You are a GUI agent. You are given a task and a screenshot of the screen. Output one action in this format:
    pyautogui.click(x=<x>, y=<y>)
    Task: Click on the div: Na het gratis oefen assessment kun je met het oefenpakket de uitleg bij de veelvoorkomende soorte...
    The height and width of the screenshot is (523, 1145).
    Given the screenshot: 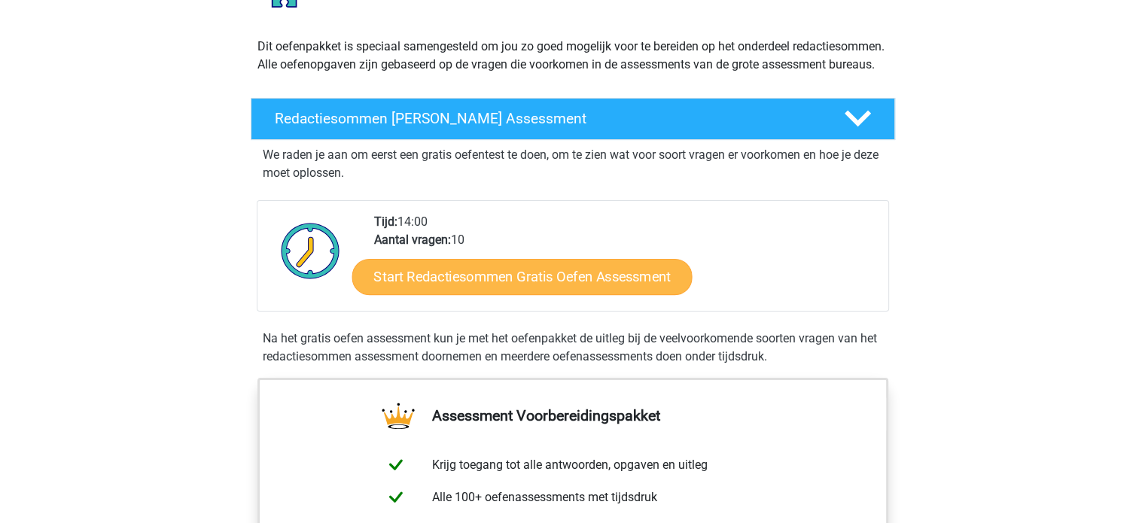 What is the action you would take?
    pyautogui.click(x=573, y=348)
    